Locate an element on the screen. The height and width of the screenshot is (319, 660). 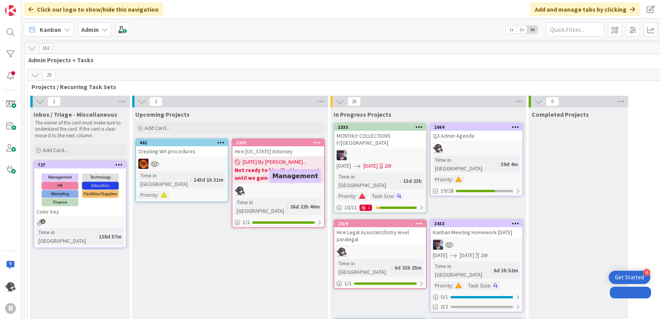
img: TR is located at coordinates (143, 164).